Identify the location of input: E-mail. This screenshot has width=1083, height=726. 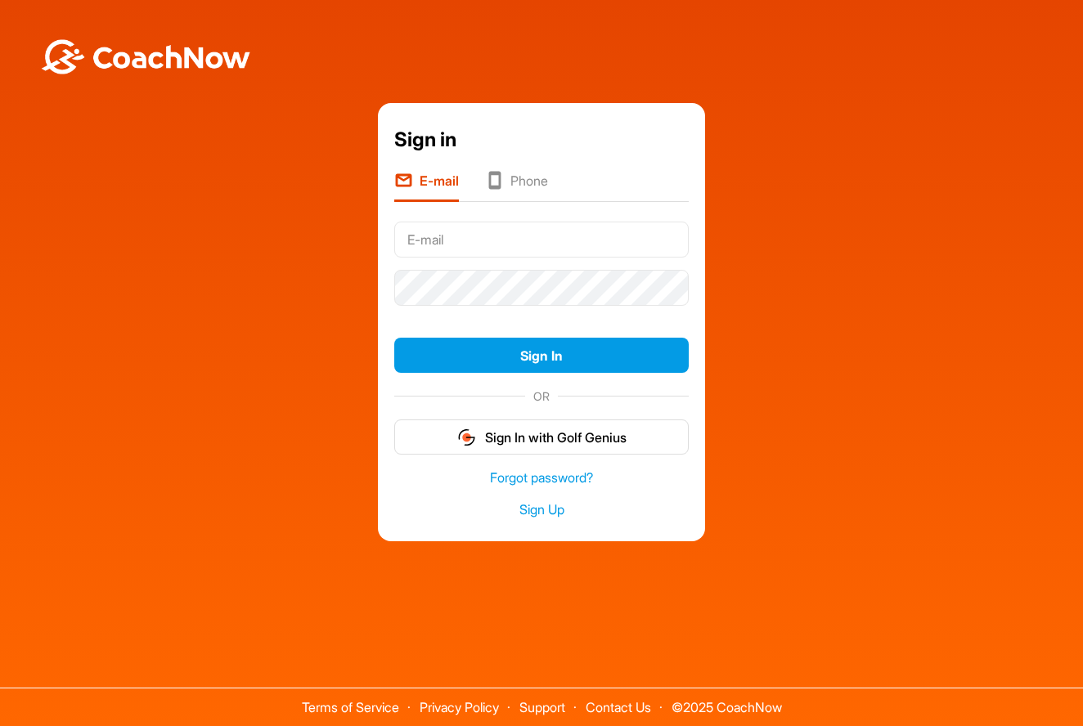
(541, 240).